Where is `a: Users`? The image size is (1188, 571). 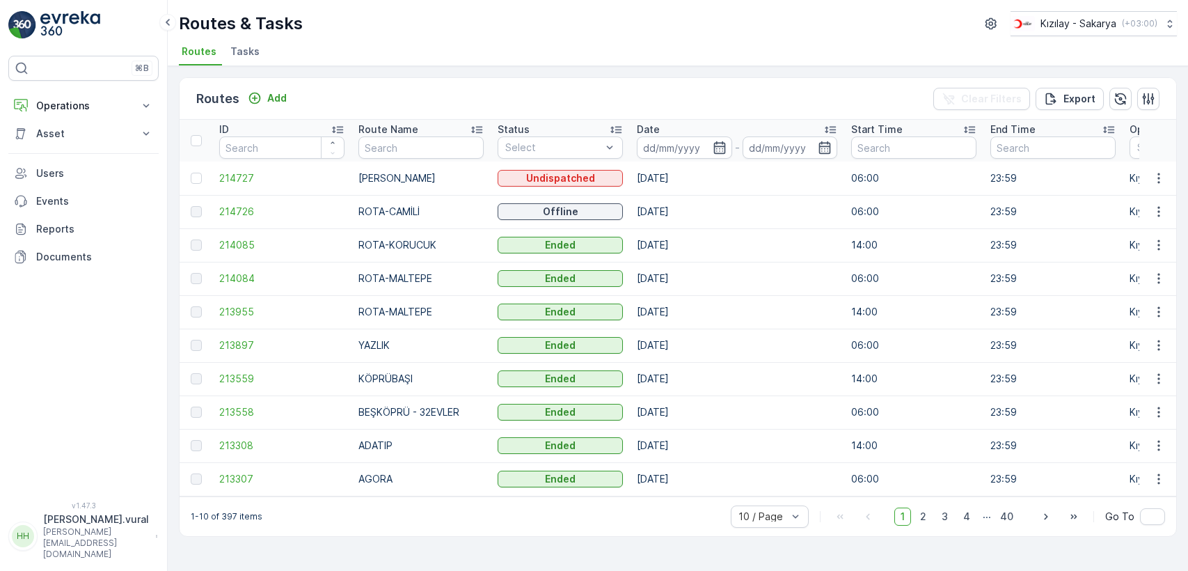 a: Users is located at coordinates (84, 173).